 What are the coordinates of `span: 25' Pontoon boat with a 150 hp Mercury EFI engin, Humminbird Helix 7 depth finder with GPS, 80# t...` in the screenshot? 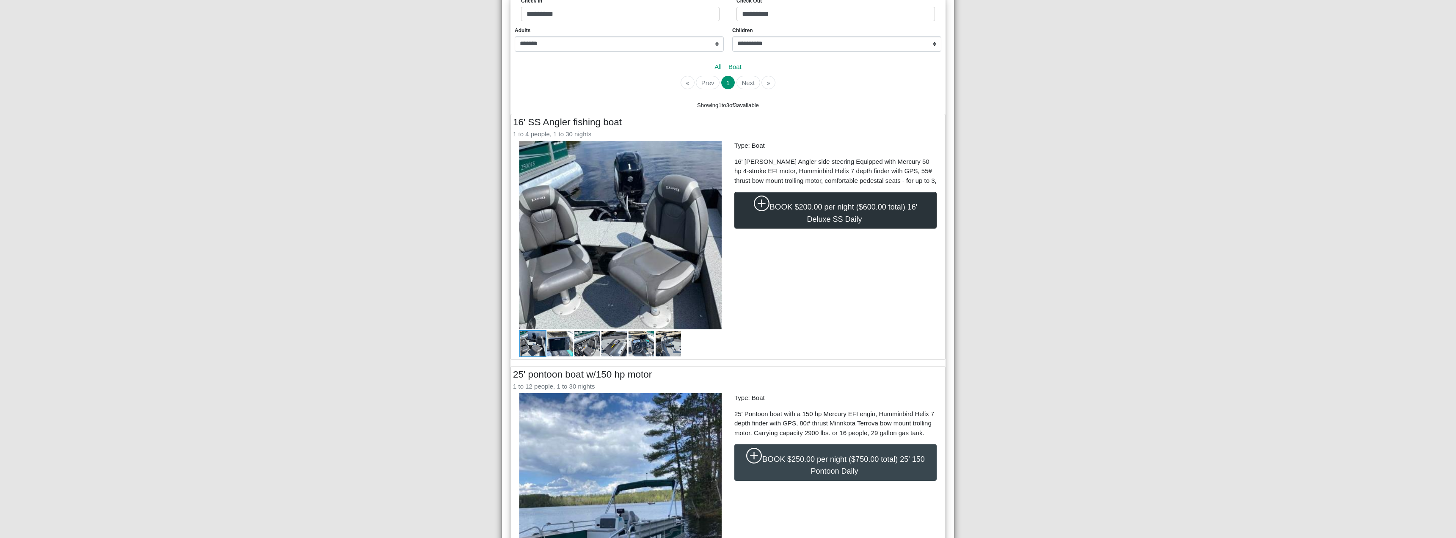 It's located at (834, 423).